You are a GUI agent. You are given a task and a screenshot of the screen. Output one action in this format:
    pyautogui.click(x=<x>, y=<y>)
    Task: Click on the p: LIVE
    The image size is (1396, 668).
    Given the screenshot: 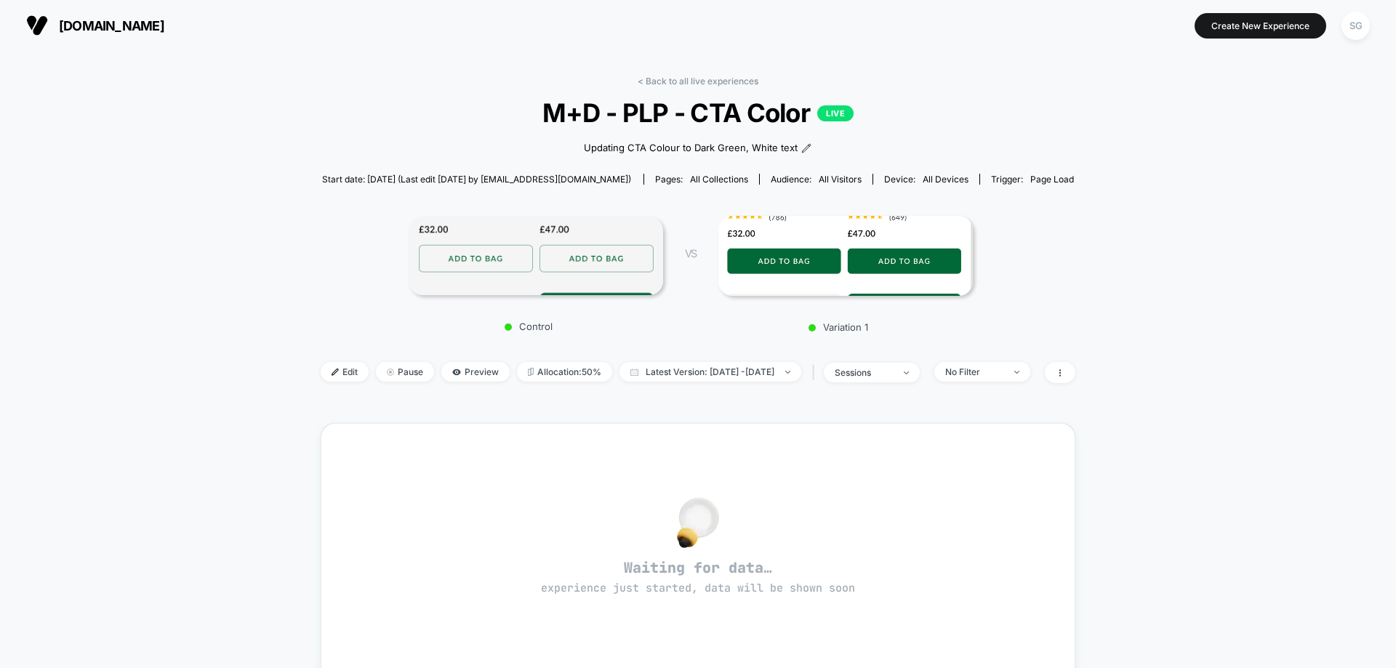 What is the action you would take?
    pyautogui.click(x=835, y=113)
    